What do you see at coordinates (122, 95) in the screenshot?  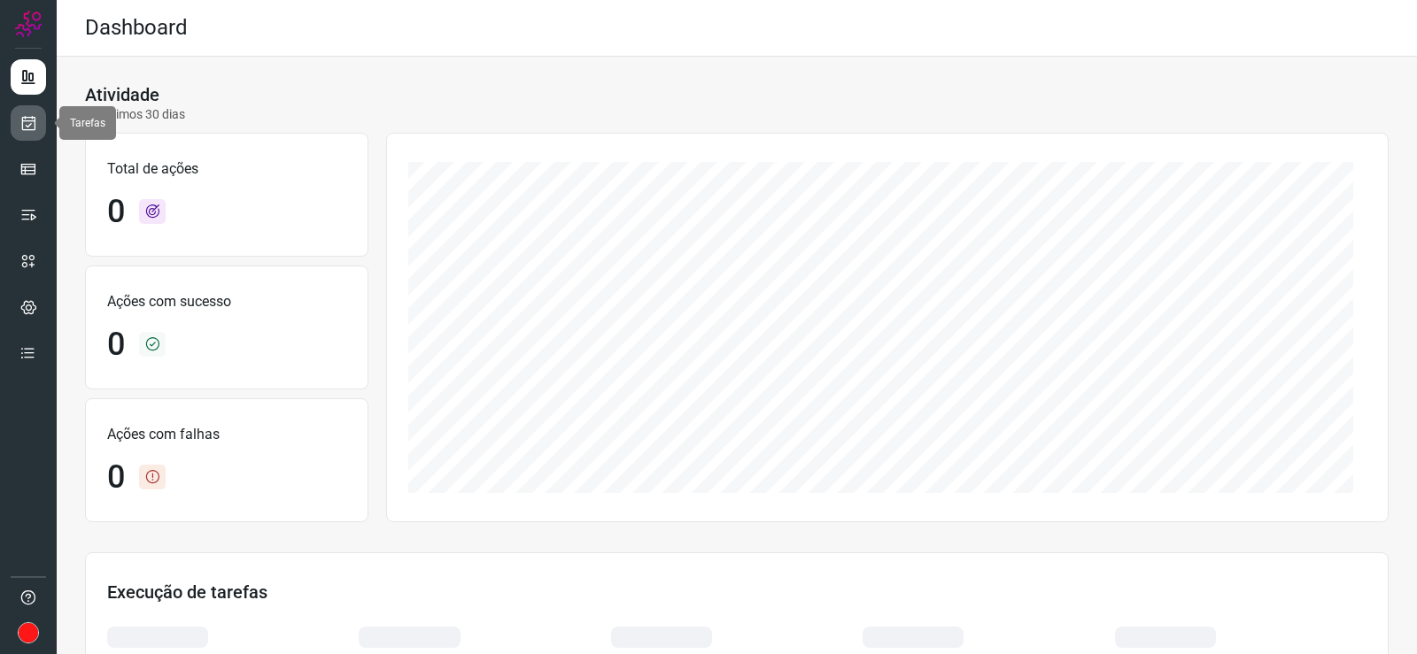 I see `h3: Atividade` at bounding box center [122, 95].